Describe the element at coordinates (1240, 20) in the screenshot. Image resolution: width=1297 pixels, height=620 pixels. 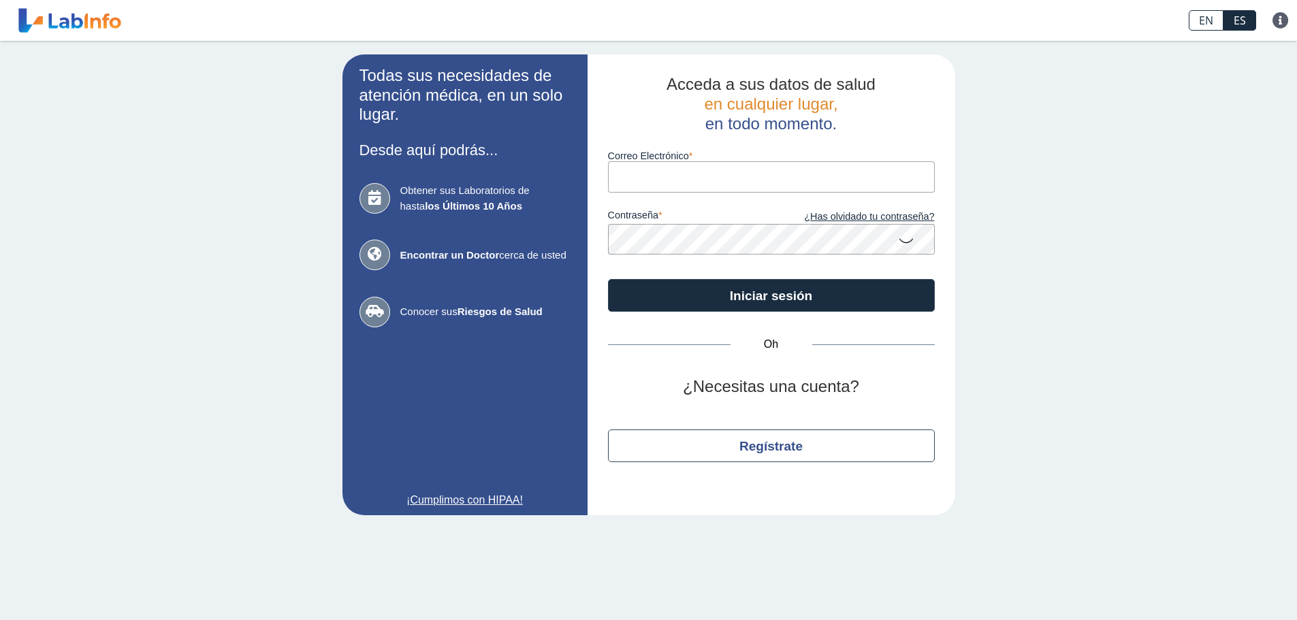
I see `font: ES` at that location.